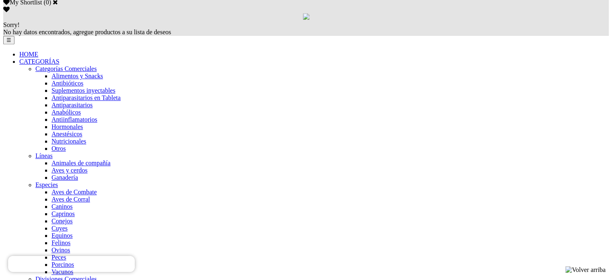  What do you see at coordinates (66, 112) in the screenshot?
I see `span: Anabólicos` at bounding box center [66, 112].